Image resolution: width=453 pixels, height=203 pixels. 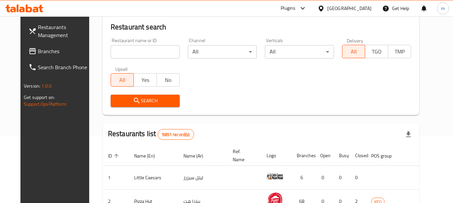 What do you see at coordinates (64, 31) in the screenshot?
I see `span: Restaurants Management` at bounding box center [64, 31].